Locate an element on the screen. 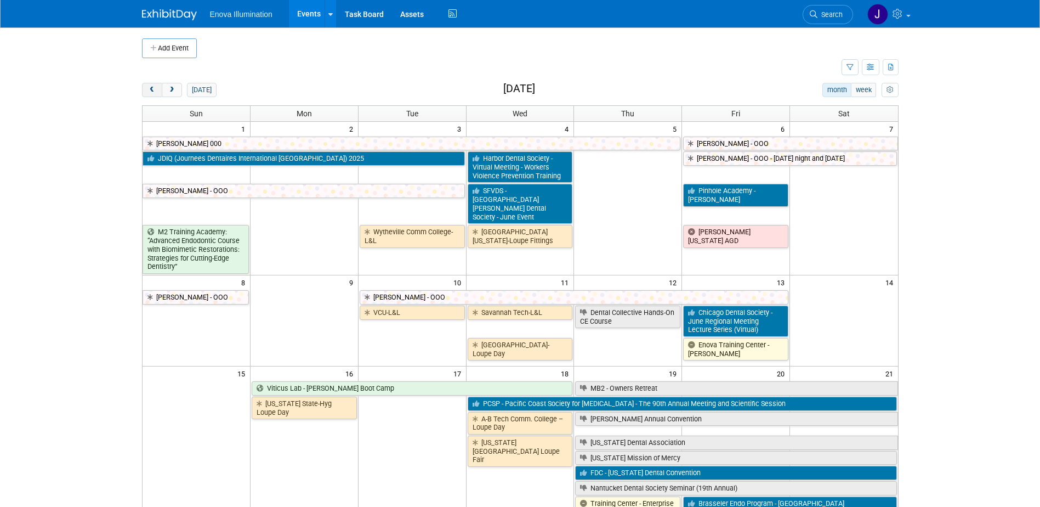 The width and height of the screenshot is (1040, 507). button: week is located at coordinates (863, 90).